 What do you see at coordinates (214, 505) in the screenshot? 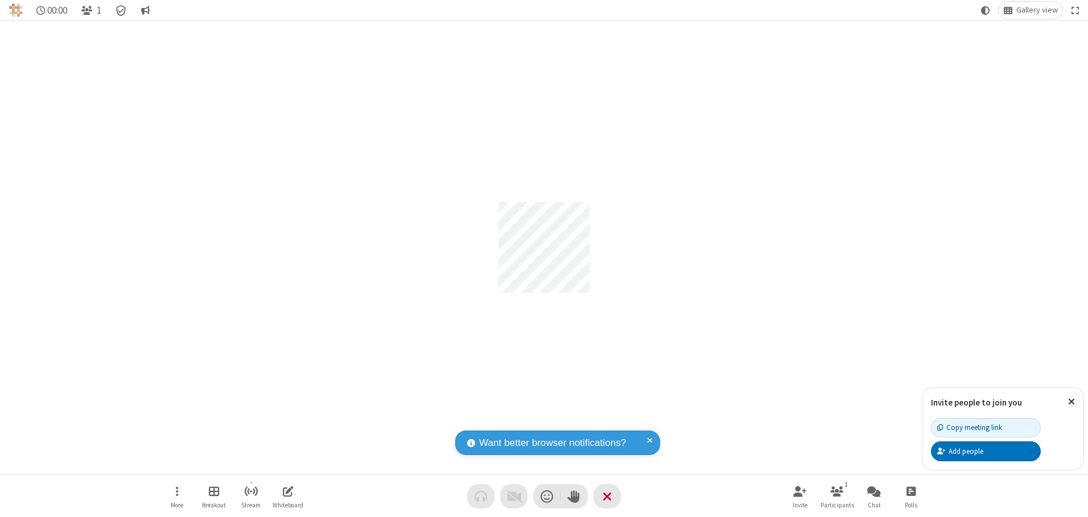
I see `span: Breakout` at bounding box center [214, 505].